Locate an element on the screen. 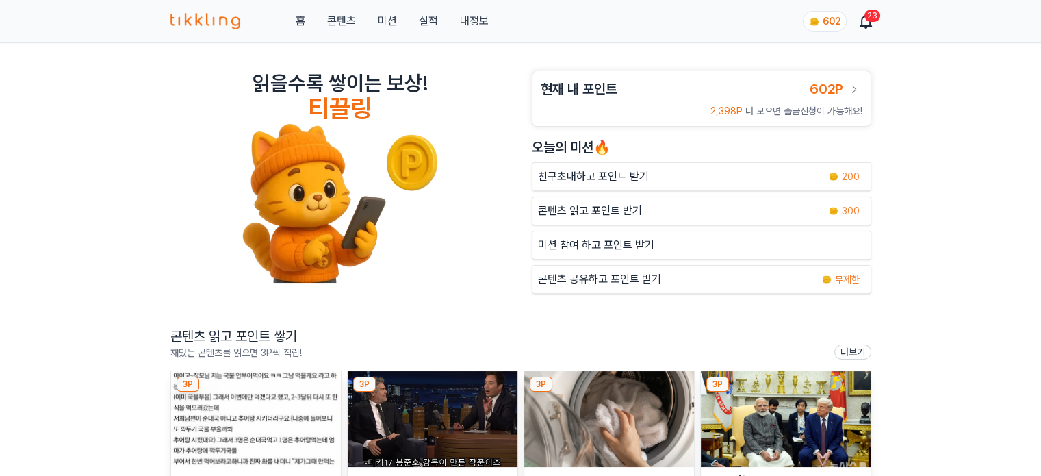 Image resolution: width=1041 pixels, height=476 pixels. button: 미션 참여 하고 포인트 받기 is located at coordinates (702, 245).